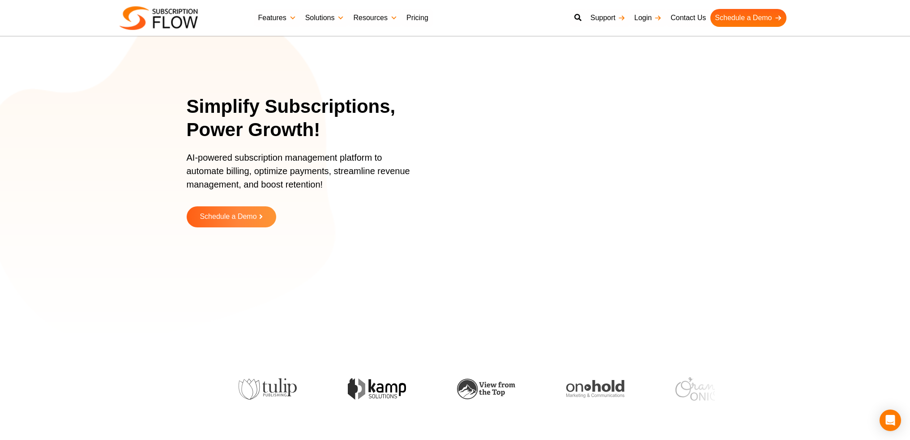  I want to click on div: Open Intercom Messenger, so click(890, 420).